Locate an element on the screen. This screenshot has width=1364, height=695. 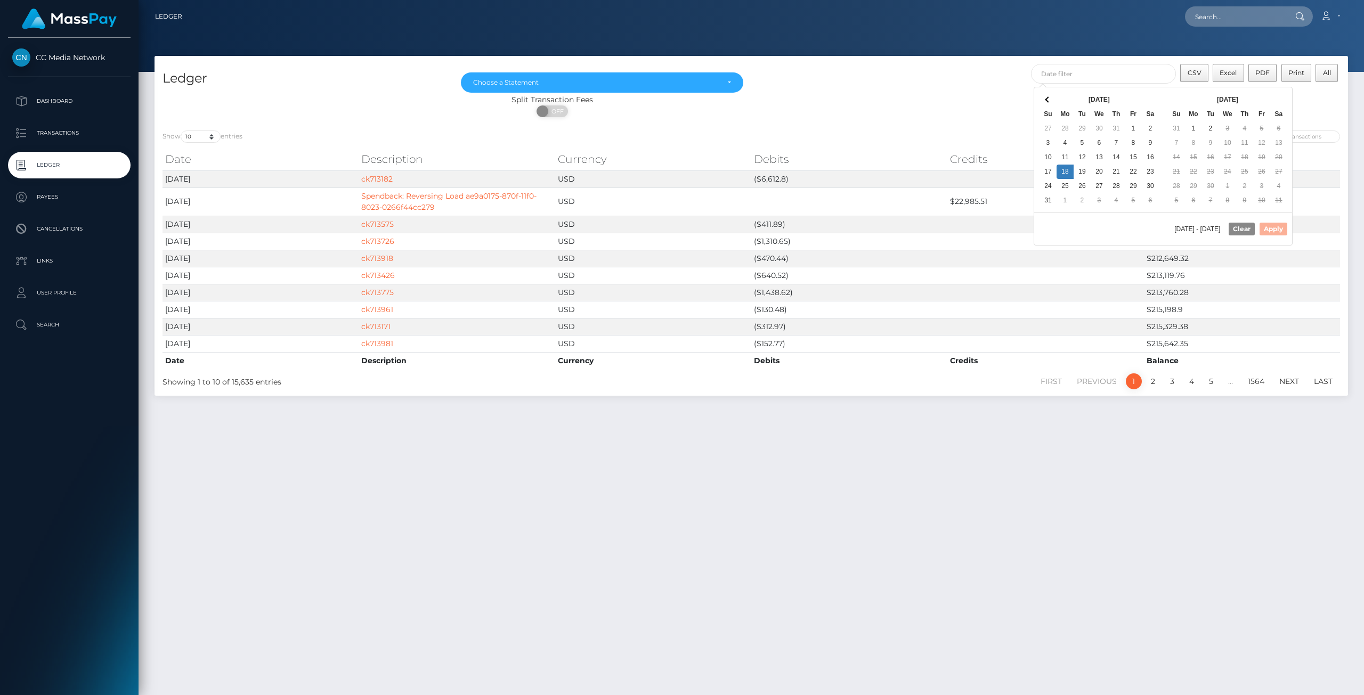
td: $215,198.9 is located at coordinates (1242, 309).